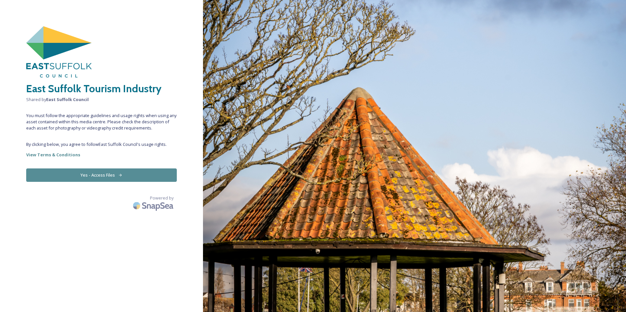  I want to click on span: You must follow the appropriate guidelines and usage rights when using any asset contained within..., so click(101, 122).